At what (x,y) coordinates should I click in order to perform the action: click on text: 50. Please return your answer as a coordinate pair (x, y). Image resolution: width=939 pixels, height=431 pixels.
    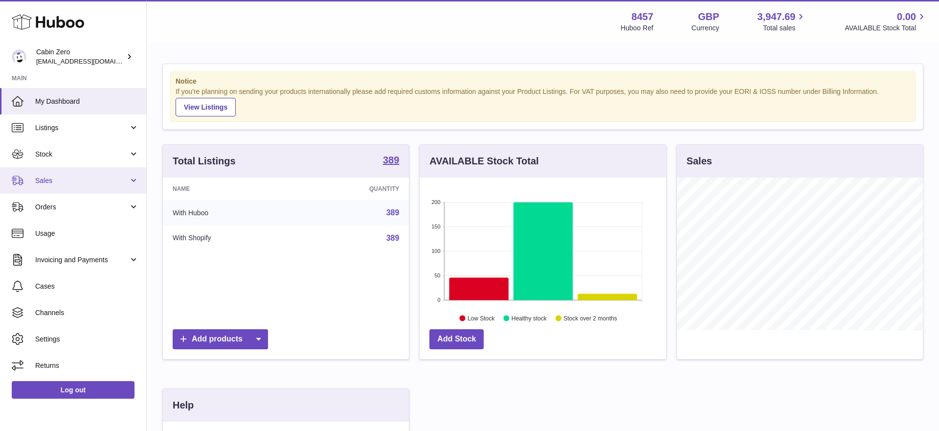
    Looking at the image, I should click on (437, 275).